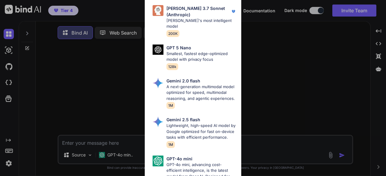 This screenshot has height=176, width=386. What do you see at coordinates (183, 120) in the screenshot?
I see `p: Gemini 2.5 flash` at bounding box center [183, 120].